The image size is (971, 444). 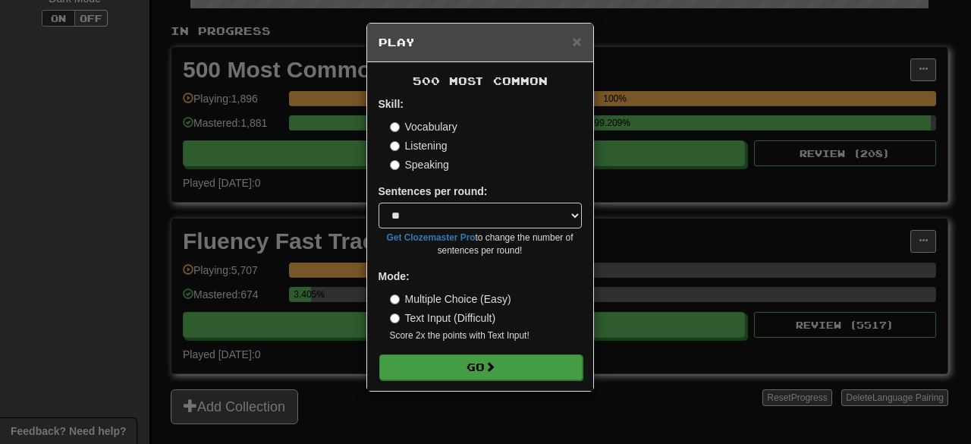 What do you see at coordinates (391, 104) in the screenshot?
I see `strong: Skill:` at bounding box center [391, 104].